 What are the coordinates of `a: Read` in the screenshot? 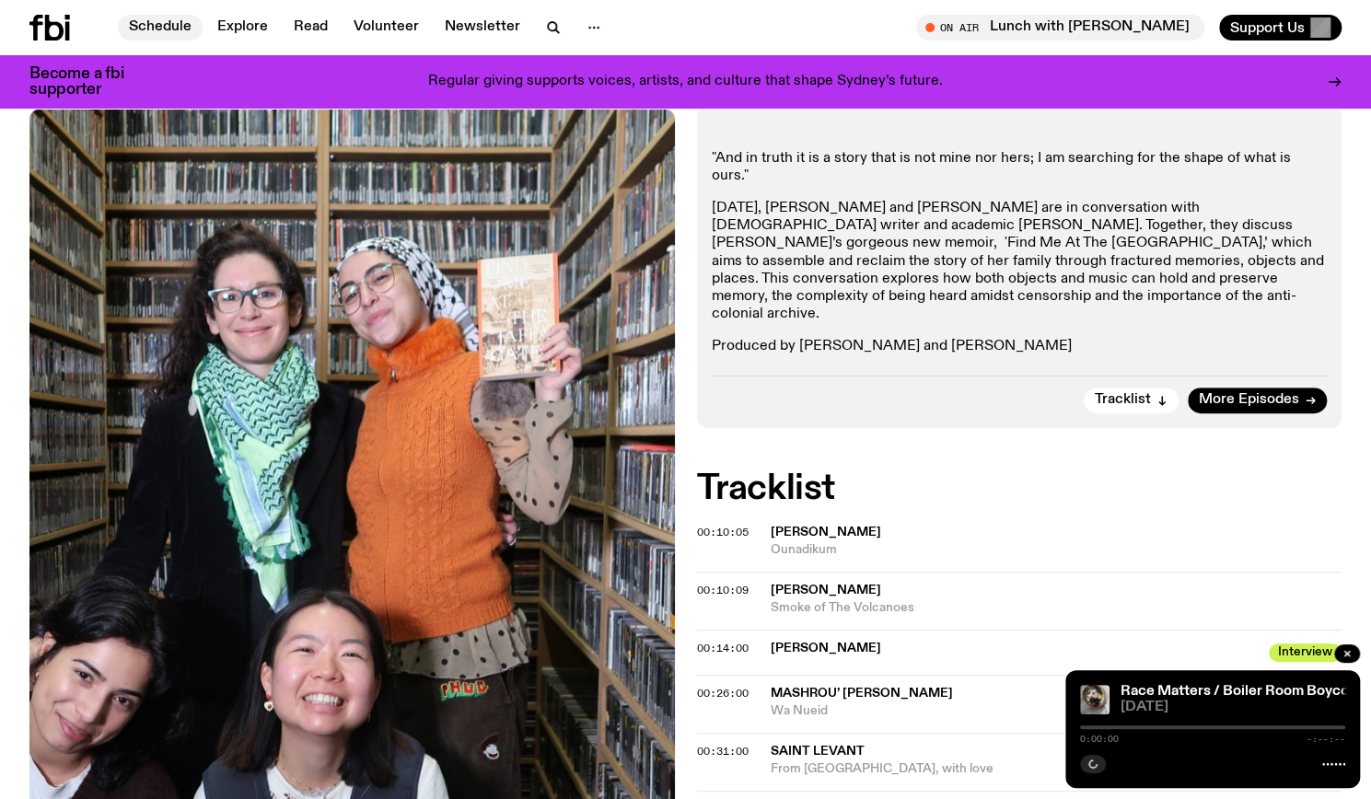 It's located at (310, 28).